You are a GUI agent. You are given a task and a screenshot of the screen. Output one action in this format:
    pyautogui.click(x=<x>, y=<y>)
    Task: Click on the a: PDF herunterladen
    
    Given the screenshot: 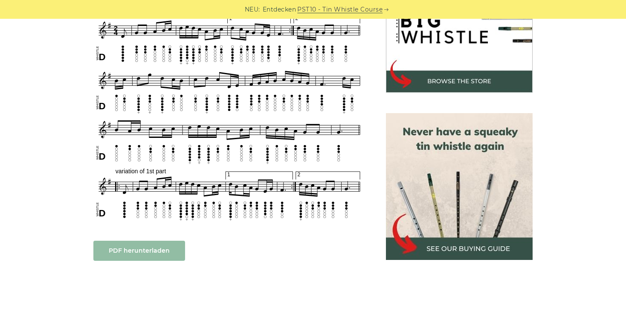 What is the action you would take?
    pyautogui.click(x=139, y=251)
    